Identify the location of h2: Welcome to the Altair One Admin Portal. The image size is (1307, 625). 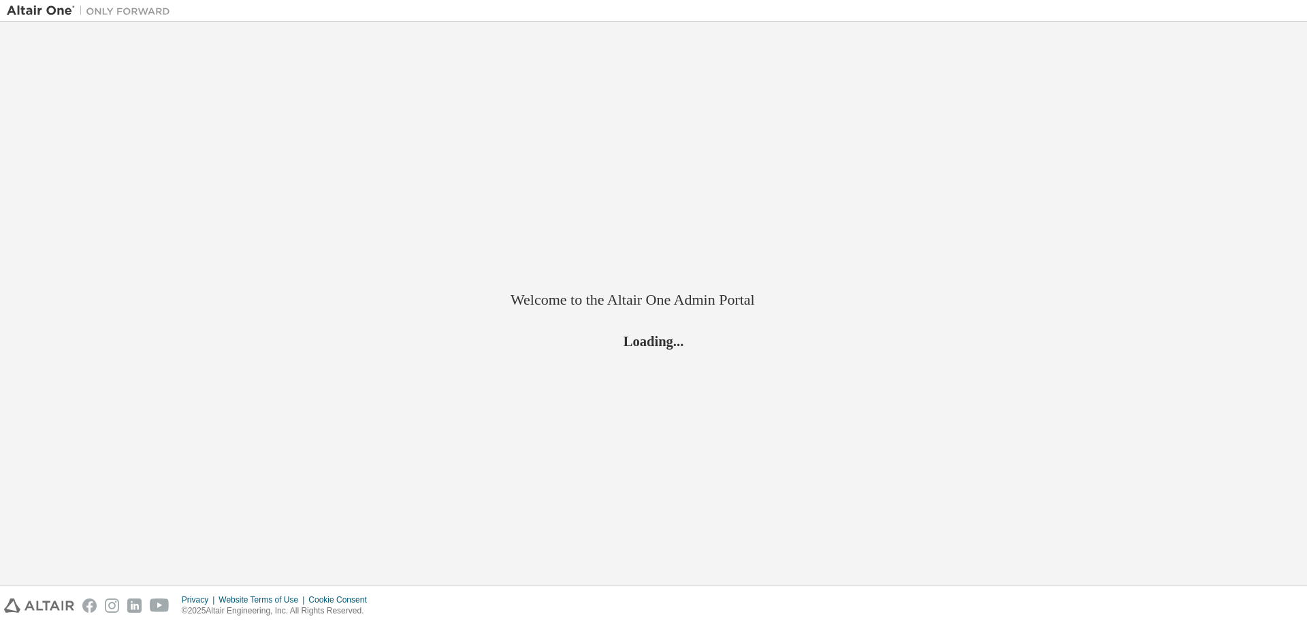
(653, 300).